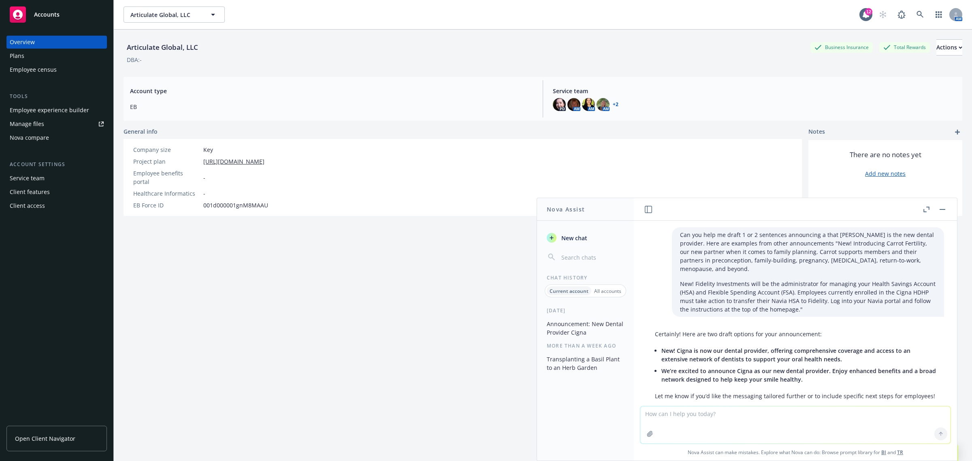  I want to click on a: Overview, so click(57, 42).